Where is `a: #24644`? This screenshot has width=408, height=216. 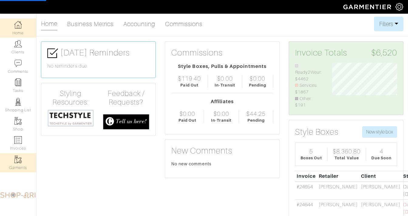
a: #24644 is located at coordinates (305, 205).